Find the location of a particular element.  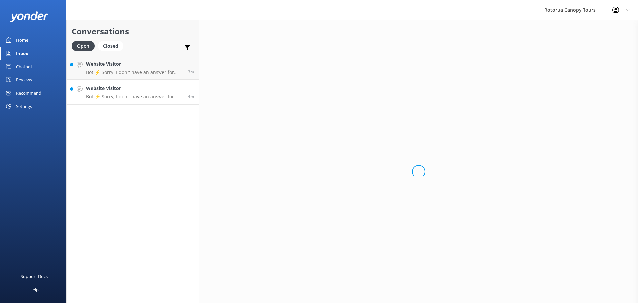

div: Chatbot is located at coordinates (24, 66).